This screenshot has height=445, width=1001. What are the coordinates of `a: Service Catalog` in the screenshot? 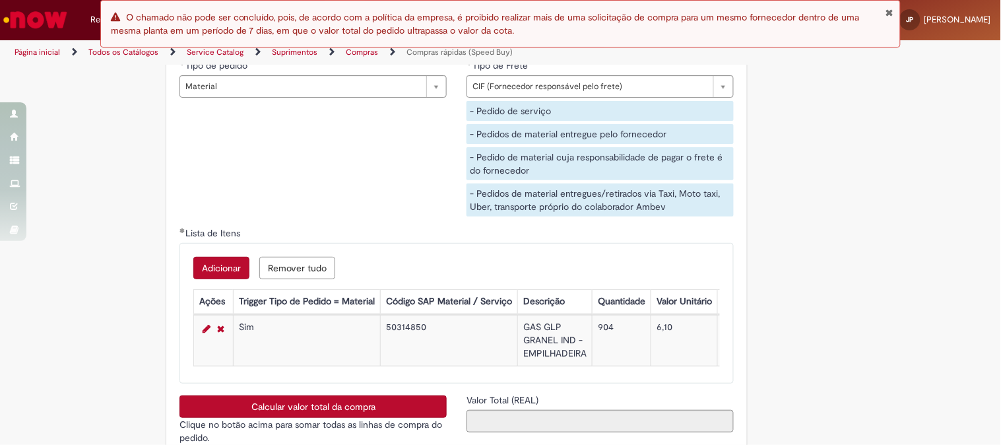 It's located at (215, 52).